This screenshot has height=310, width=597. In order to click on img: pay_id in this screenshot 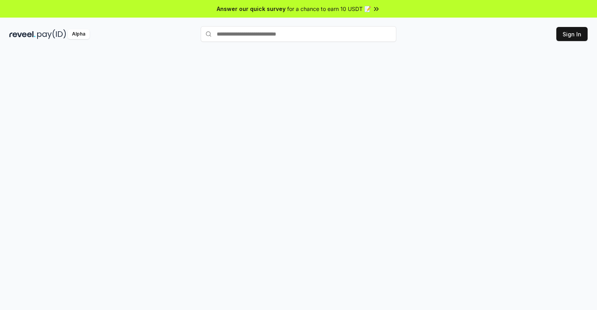, I will do `click(52, 34)`.